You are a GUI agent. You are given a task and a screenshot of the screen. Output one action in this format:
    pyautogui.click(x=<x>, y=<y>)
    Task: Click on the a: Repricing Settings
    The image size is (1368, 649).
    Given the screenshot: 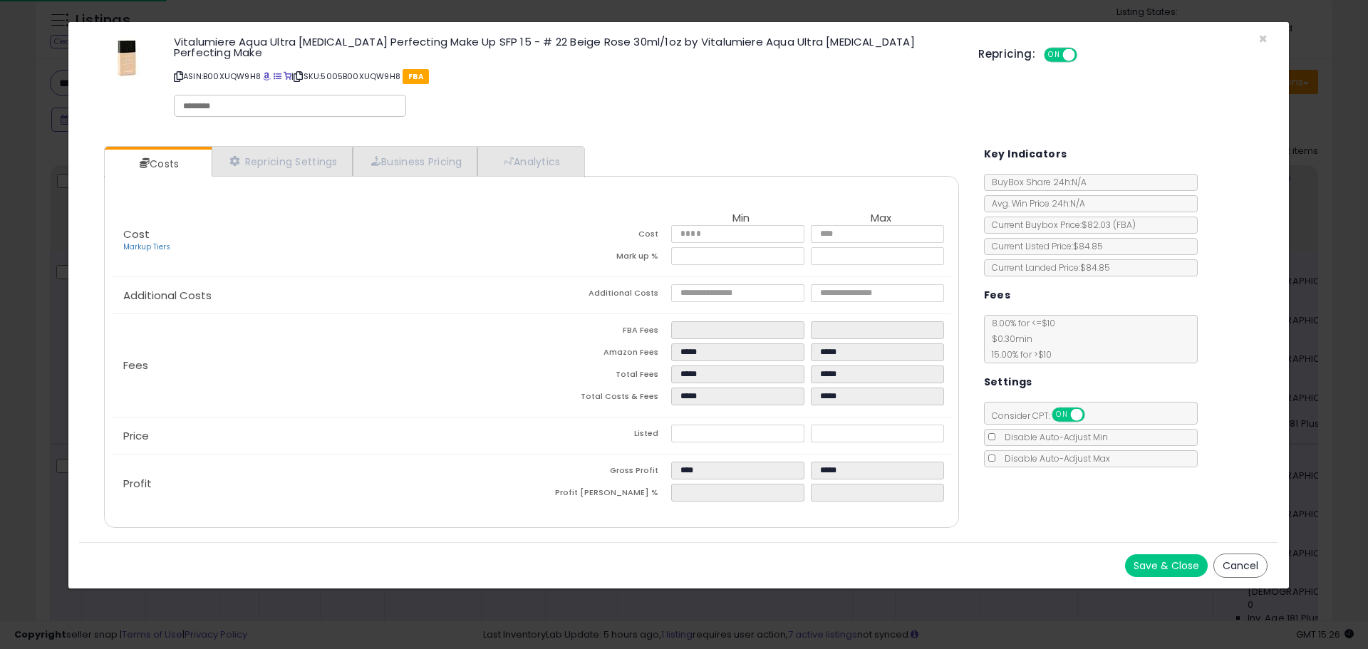 What is the action you would take?
    pyautogui.click(x=282, y=161)
    